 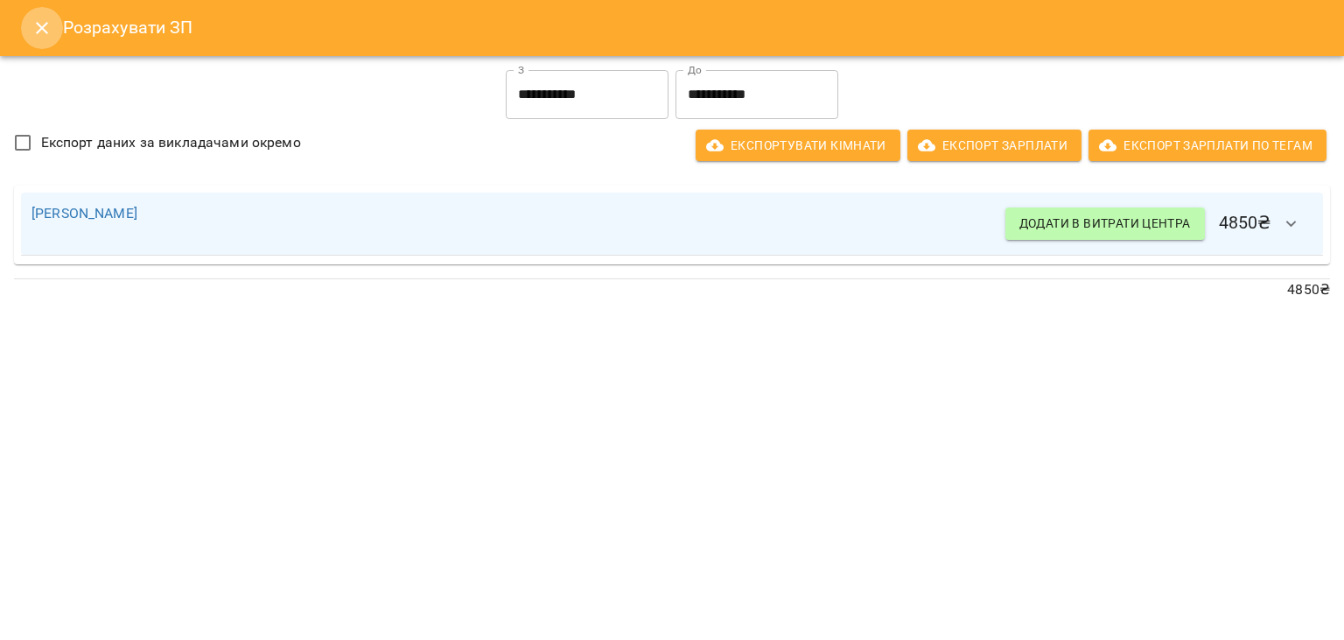 What do you see at coordinates (672, 290) in the screenshot?
I see `p: 4850 ₴` at bounding box center [672, 290].